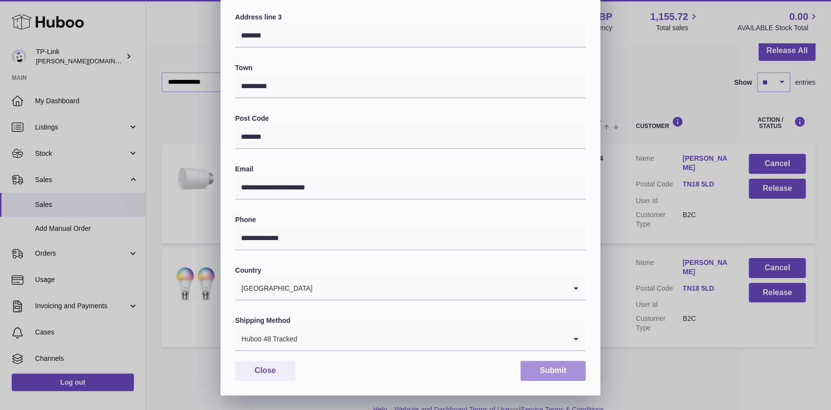  Describe the element at coordinates (265, 370) in the screenshot. I see `button: Close` at that location.